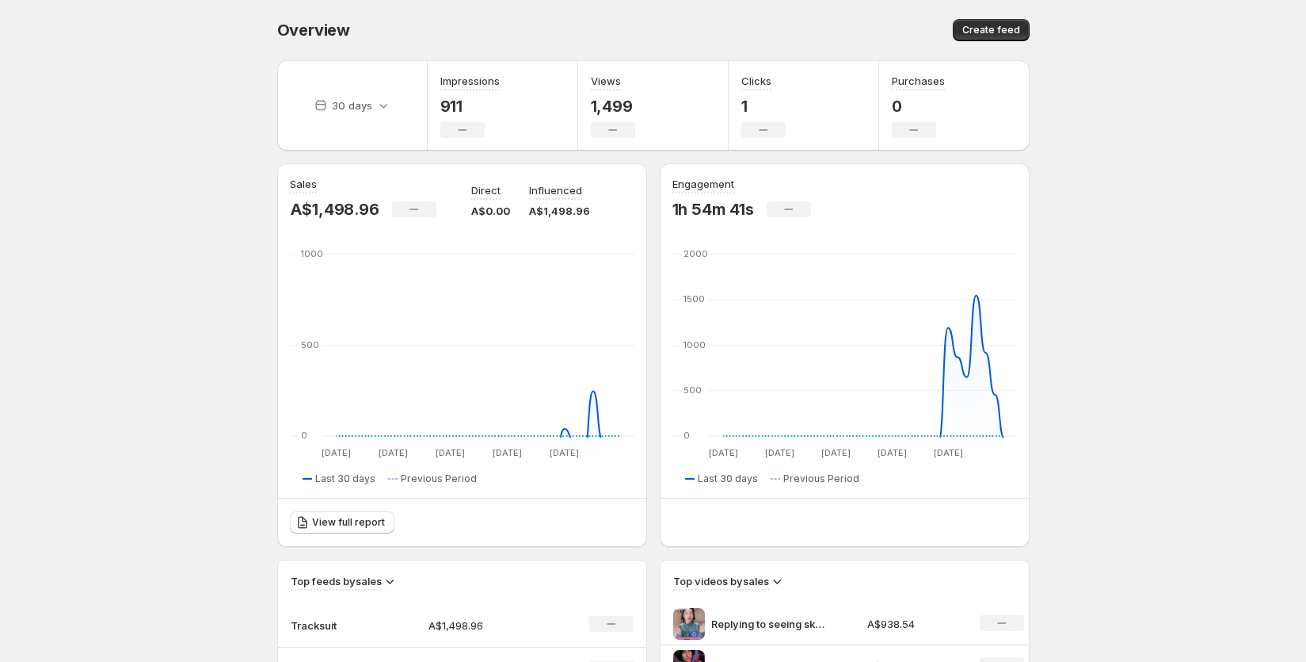  What do you see at coordinates (349, 522) in the screenshot?
I see `span: View full report` at bounding box center [349, 522].